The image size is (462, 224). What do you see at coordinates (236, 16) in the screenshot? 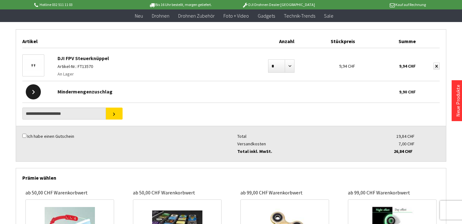
I see `a: Foto + Video` at bounding box center [236, 16].